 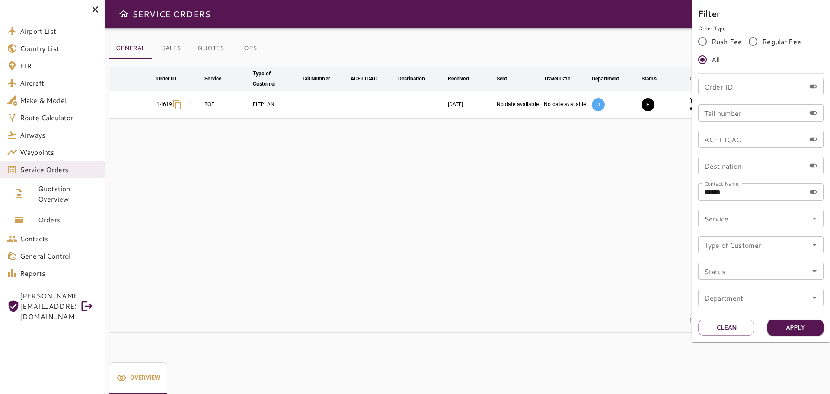 What do you see at coordinates (761, 51) in the screenshot?
I see `div: rushFeeOrder` at bounding box center [761, 51].